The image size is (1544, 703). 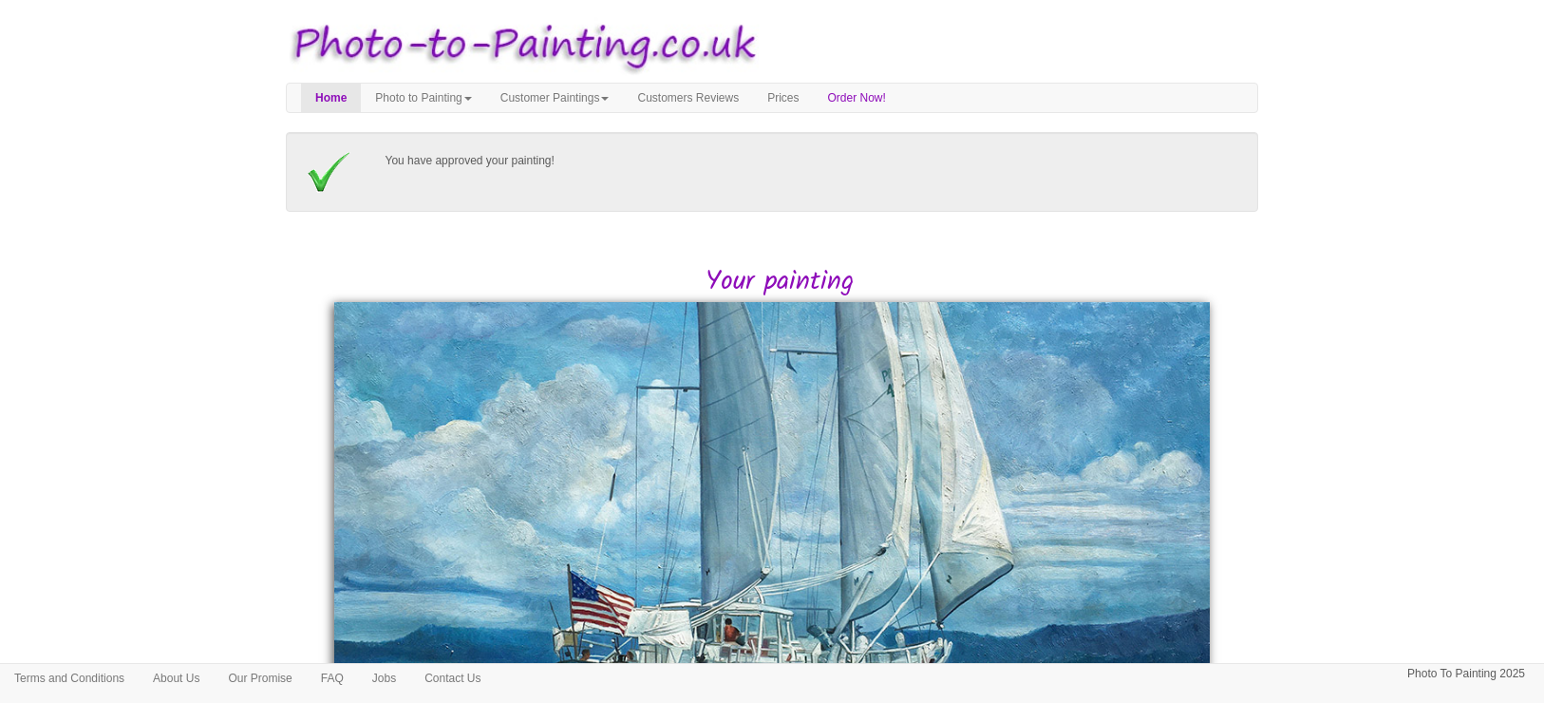 What do you see at coordinates (1466, 673) in the screenshot?
I see `p: Photo To Painting 2025` at bounding box center [1466, 673].